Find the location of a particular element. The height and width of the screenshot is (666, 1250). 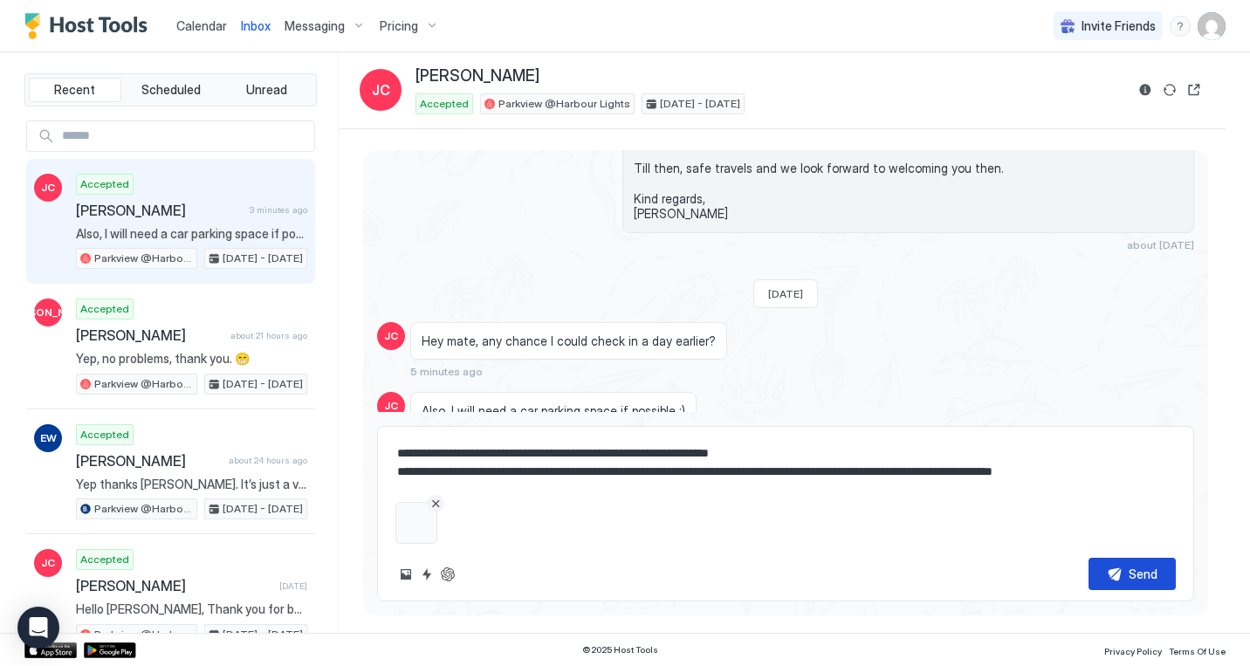

button: Unread is located at coordinates (266, 90).